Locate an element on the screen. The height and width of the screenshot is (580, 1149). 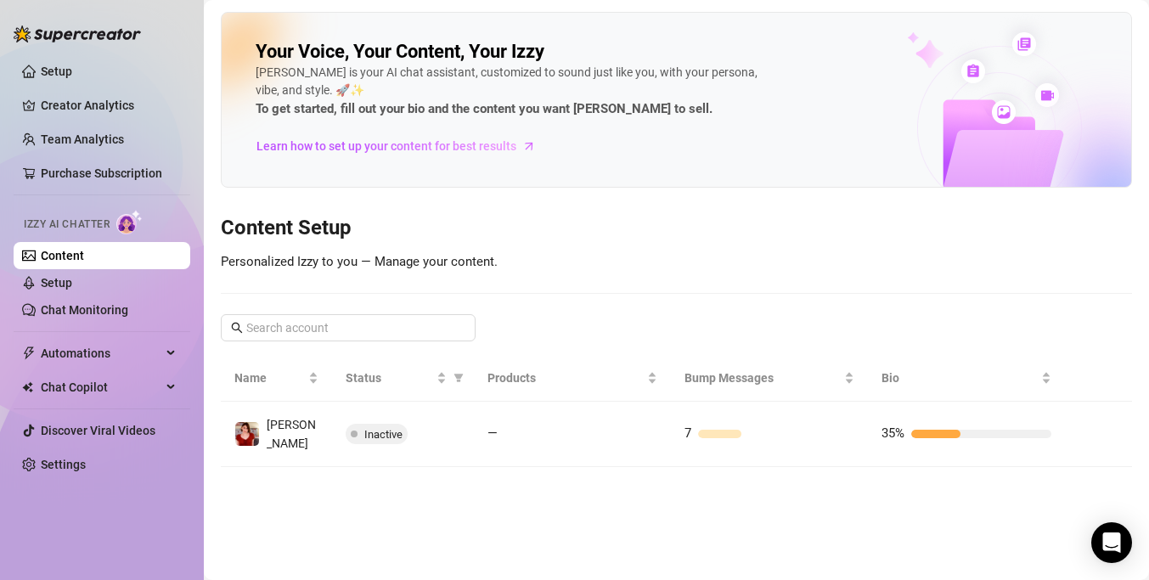
span: Izzy AI Chatter is located at coordinates (66, 224).